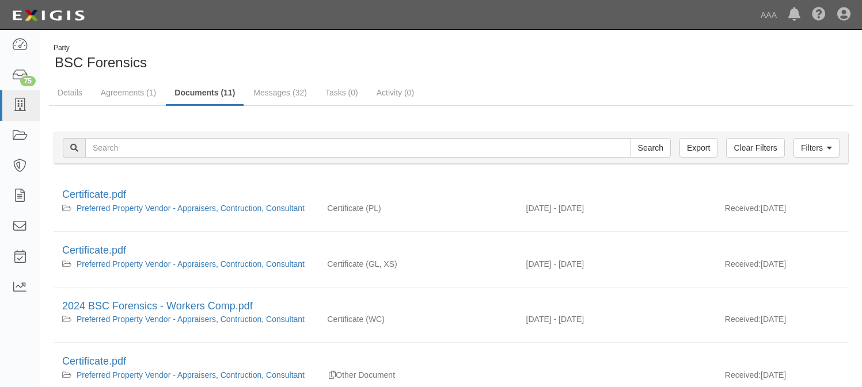  What do you see at coordinates (100, 48) in the screenshot?
I see `div: Party` at bounding box center [100, 48].